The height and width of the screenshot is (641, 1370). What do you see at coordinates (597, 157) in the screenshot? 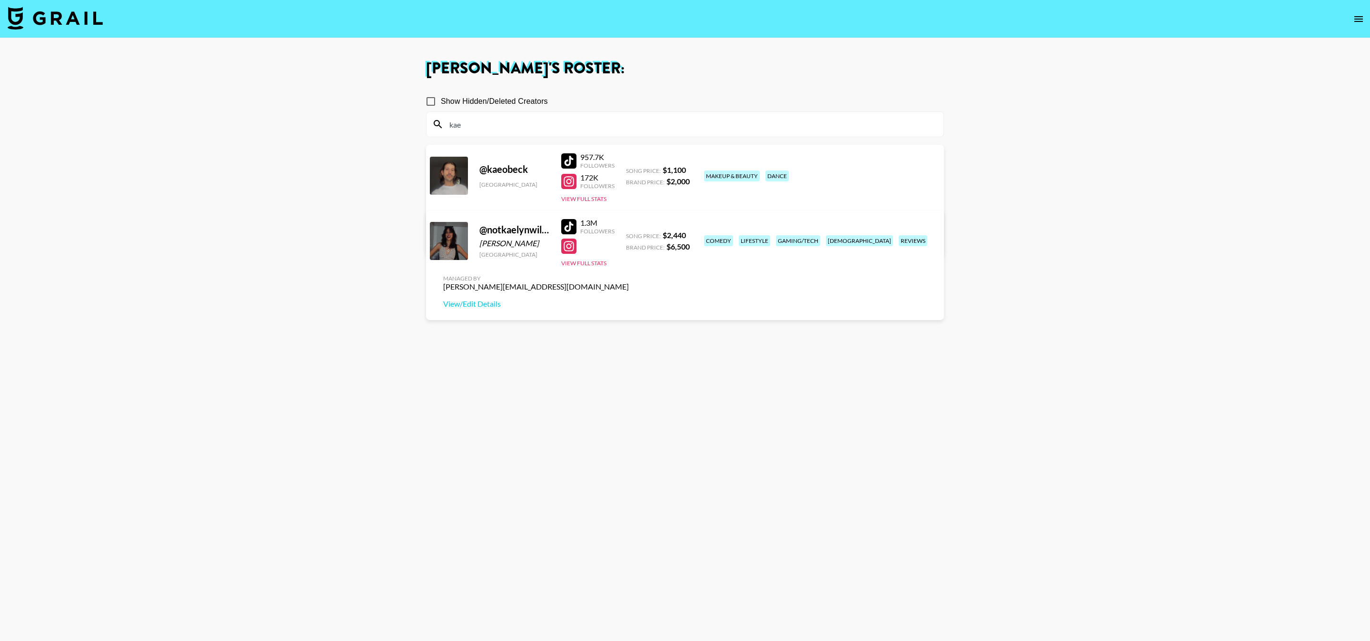
I see `div: 957.7K` at bounding box center [597, 157].